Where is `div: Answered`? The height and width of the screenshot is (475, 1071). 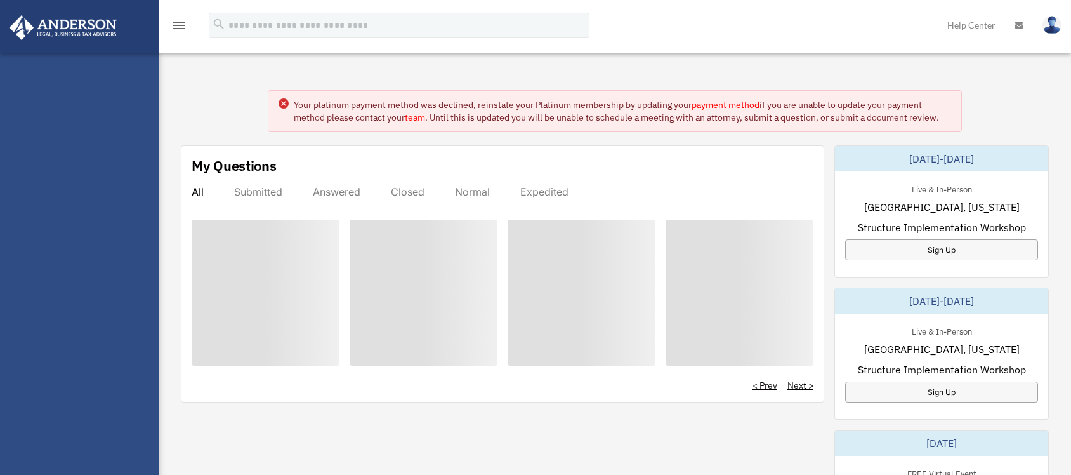 div: Answered is located at coordinates (336, 192).